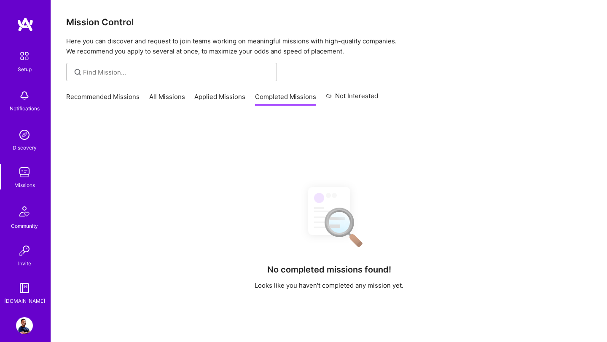 The image size is (607, 342). Describe the element at coordinates (24, 173) in the screenshot. I see `img: teamwork` at that location.